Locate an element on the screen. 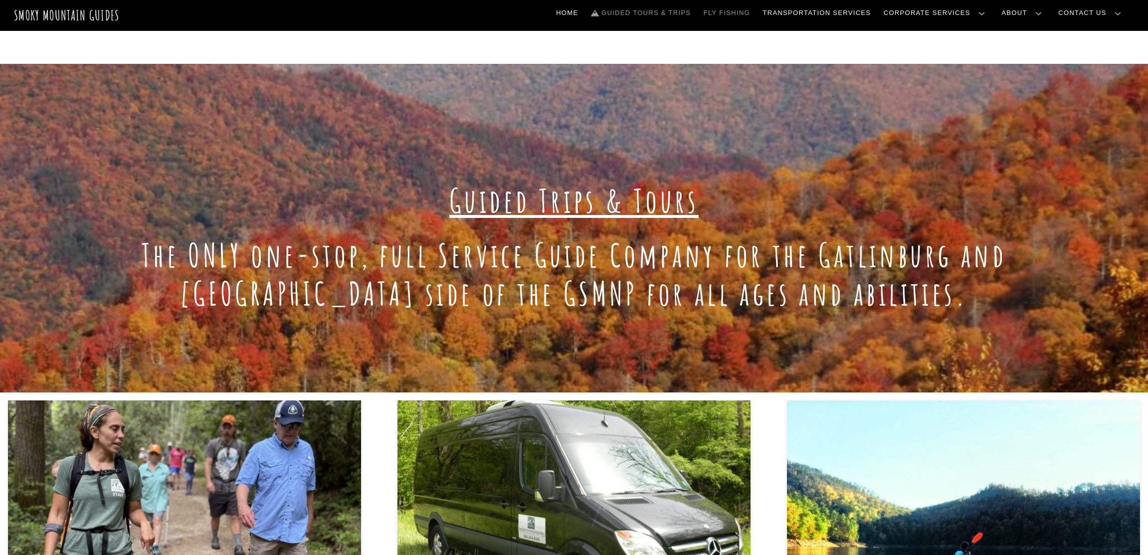 The width and height of the screenshot is (1148, 555). a: Home is located at coordinates (567, 13).